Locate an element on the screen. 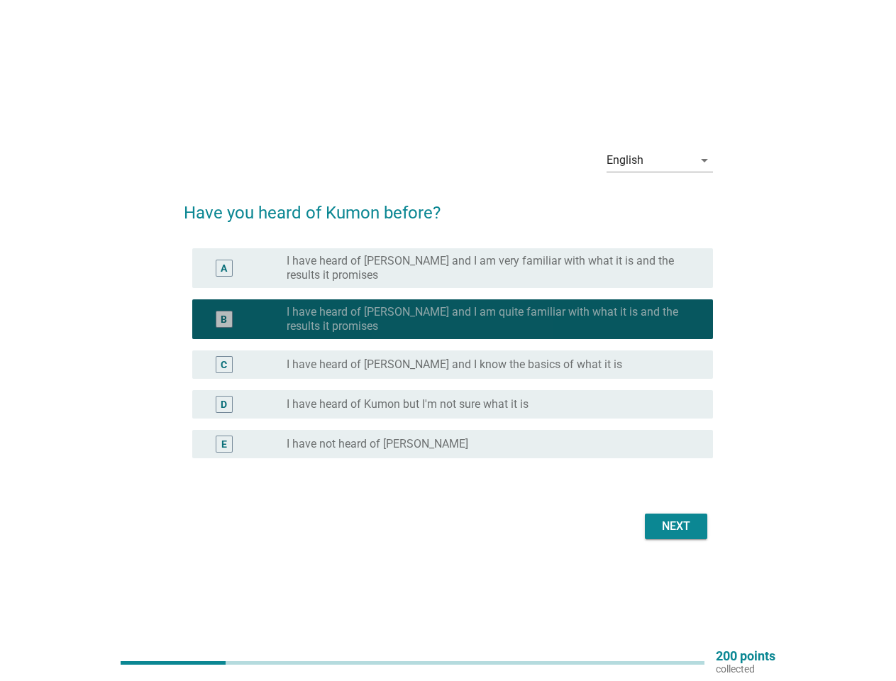 The height and width of the screenshot is (681, 896). h2: Have you heard of Kumon before? is located at coordinates (448, 206).